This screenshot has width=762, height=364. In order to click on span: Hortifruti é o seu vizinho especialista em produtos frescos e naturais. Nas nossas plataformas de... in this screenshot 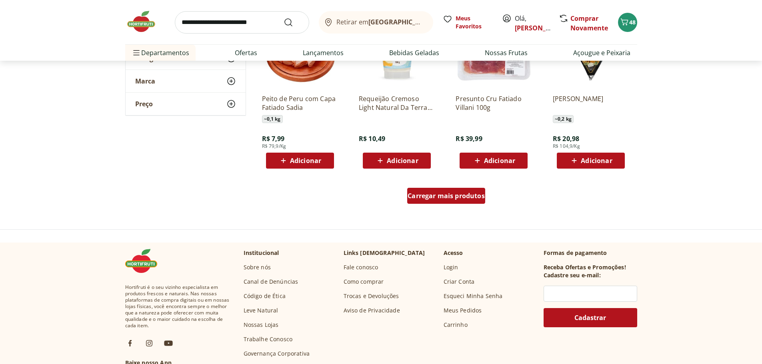, I will do `click(178, 307)`.